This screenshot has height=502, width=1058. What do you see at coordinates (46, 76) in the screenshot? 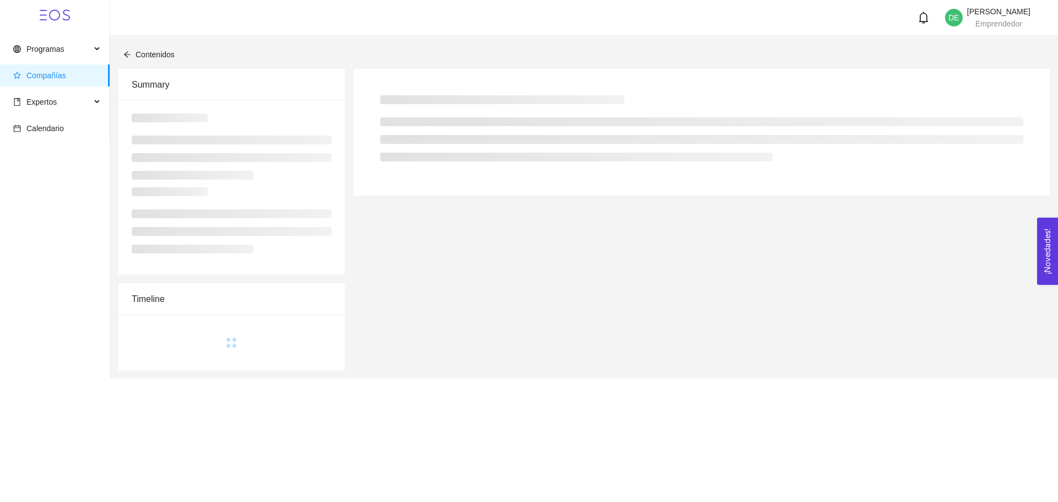
I see `span: Compañías` at bounding box center [46, 76].